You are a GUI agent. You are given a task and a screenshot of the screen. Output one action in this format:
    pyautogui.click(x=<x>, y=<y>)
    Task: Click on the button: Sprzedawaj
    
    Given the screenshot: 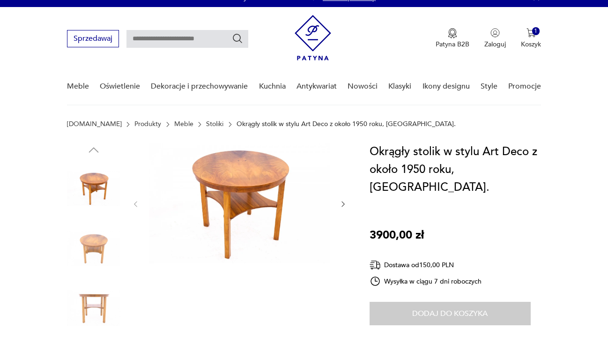 What is the action you would take?
    pyautogui.click(x=93, y=38)
    